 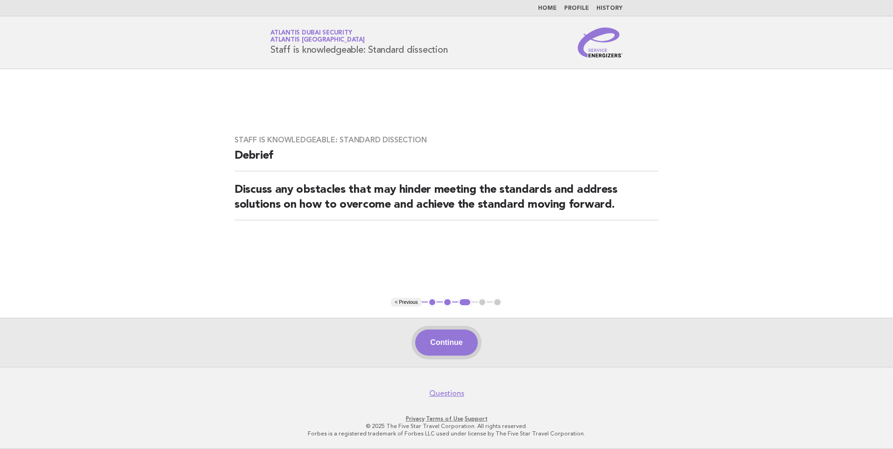 I want to click on a: Questions, so click(x=446, y=394).